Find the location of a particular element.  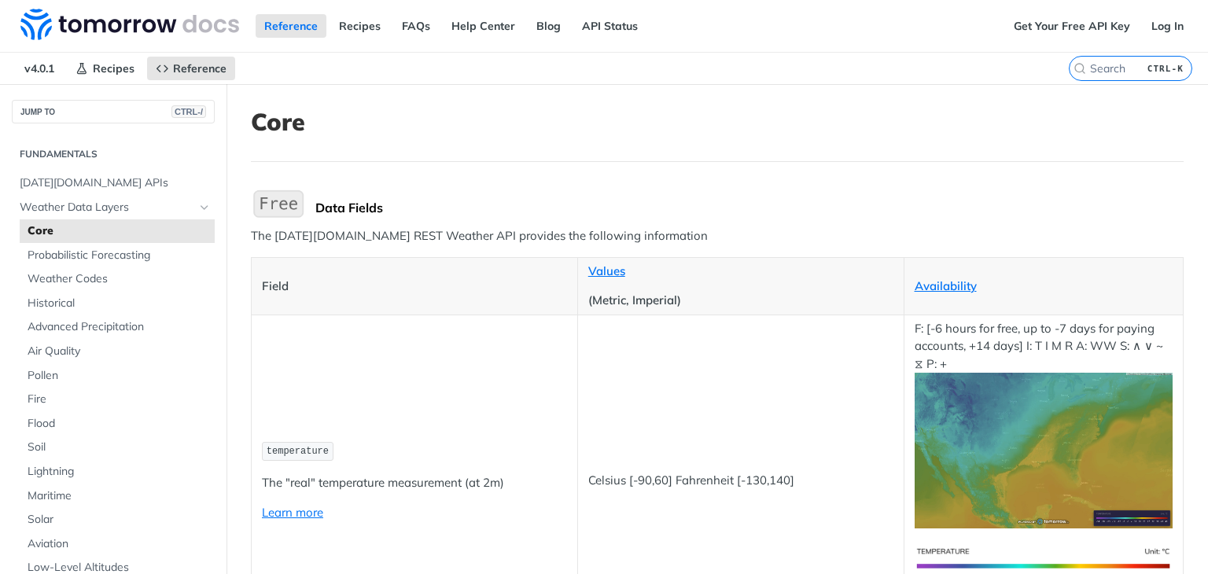

span: Fire is located at coordinates (119, 400).